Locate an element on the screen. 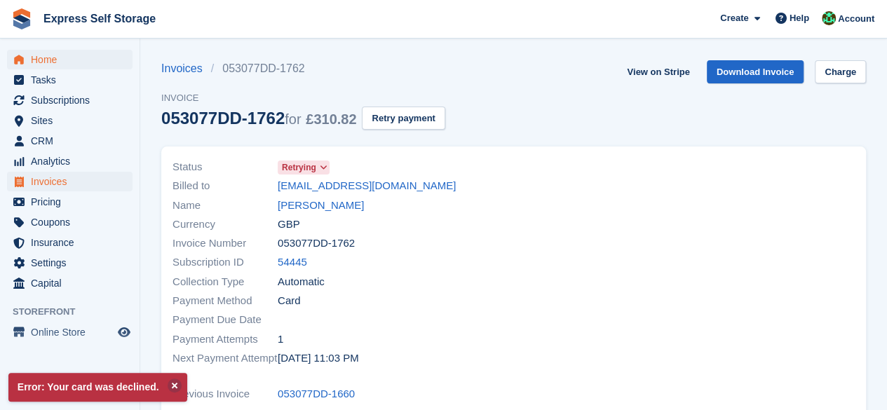 Image resolution: width=887 pixels, height=410 pixels. span: Account is located at coordinates (856, 19).